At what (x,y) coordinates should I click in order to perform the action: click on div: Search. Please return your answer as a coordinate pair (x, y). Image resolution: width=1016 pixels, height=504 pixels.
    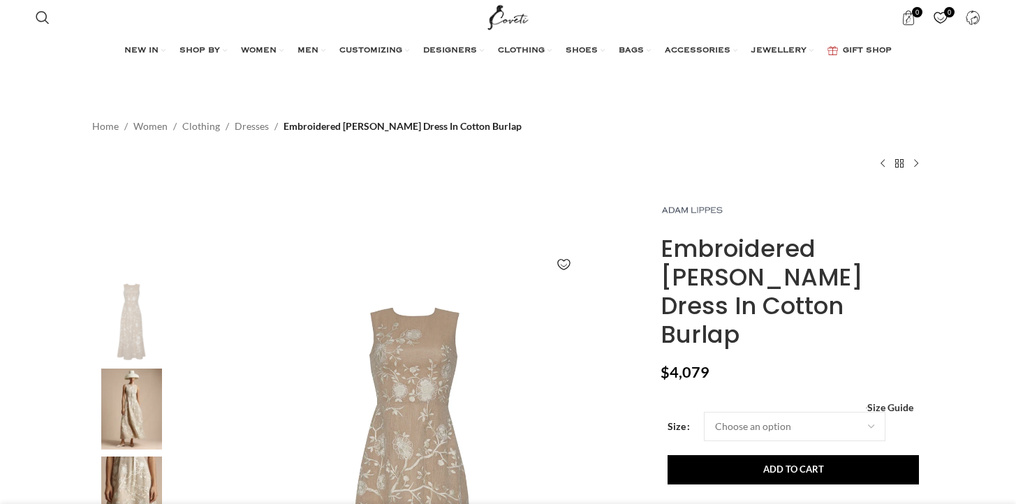
    Looking at the image, I should click on (43, 17).